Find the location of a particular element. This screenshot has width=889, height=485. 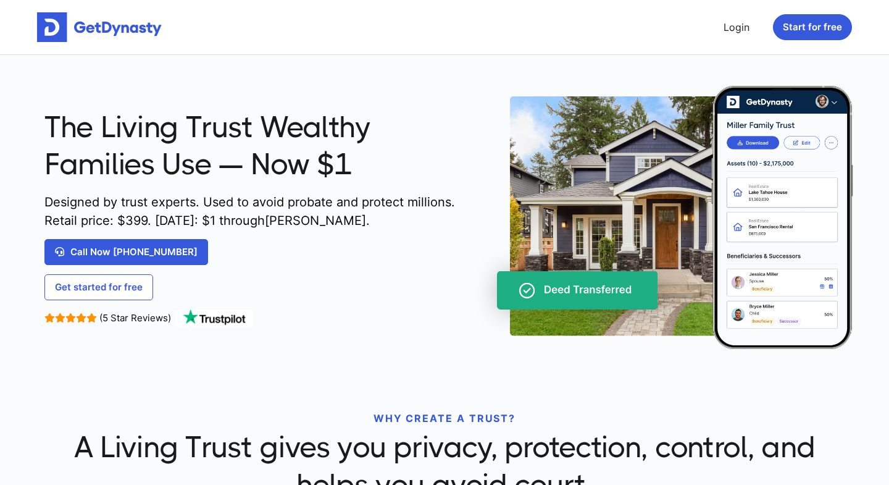

span: (5 Star Reviews) is located at coordinates (135, 317).